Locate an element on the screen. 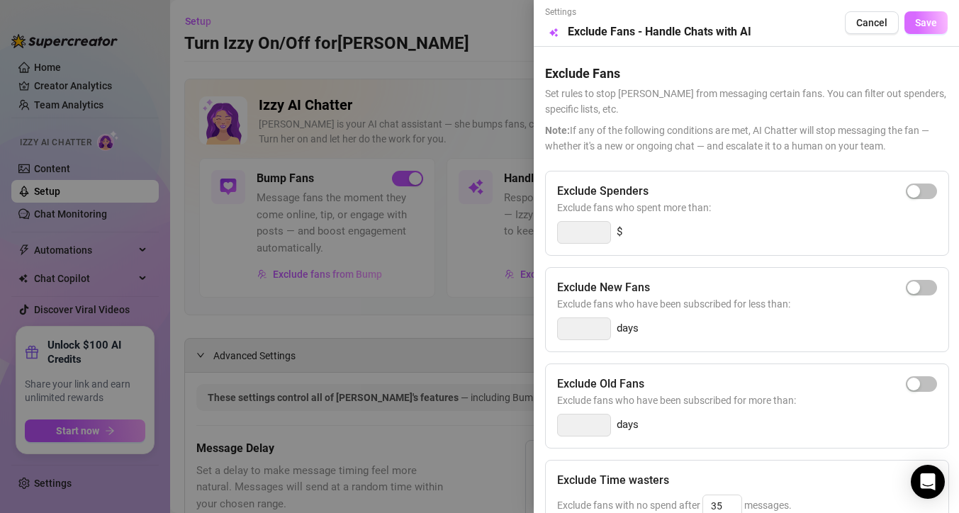 This screenshot has width=959, height=513. h5: Exclude Old Fans is located at coordinates (600, 384).